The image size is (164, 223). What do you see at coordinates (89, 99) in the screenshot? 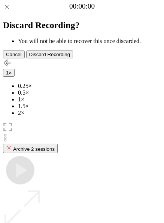
I see `li: 1×` at bounding box center [89, 99].